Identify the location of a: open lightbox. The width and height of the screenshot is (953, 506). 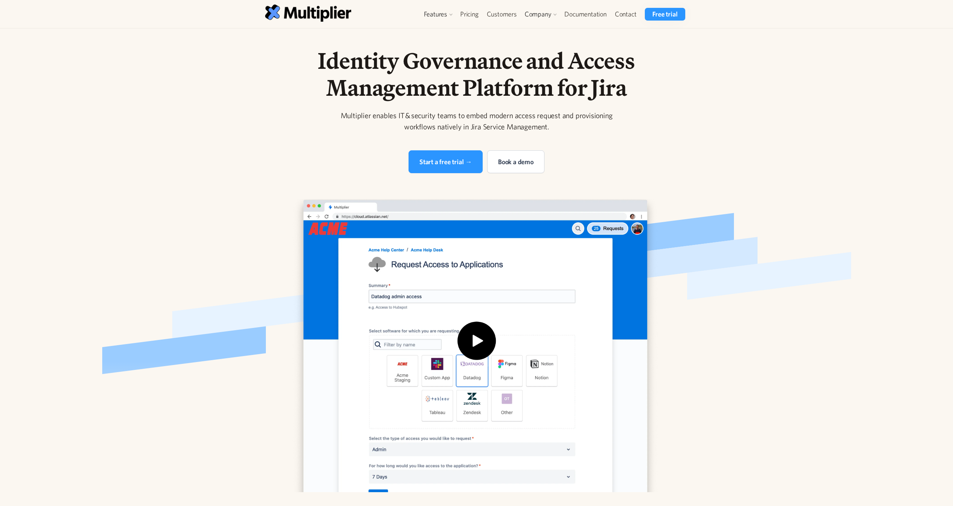
(477, 346).